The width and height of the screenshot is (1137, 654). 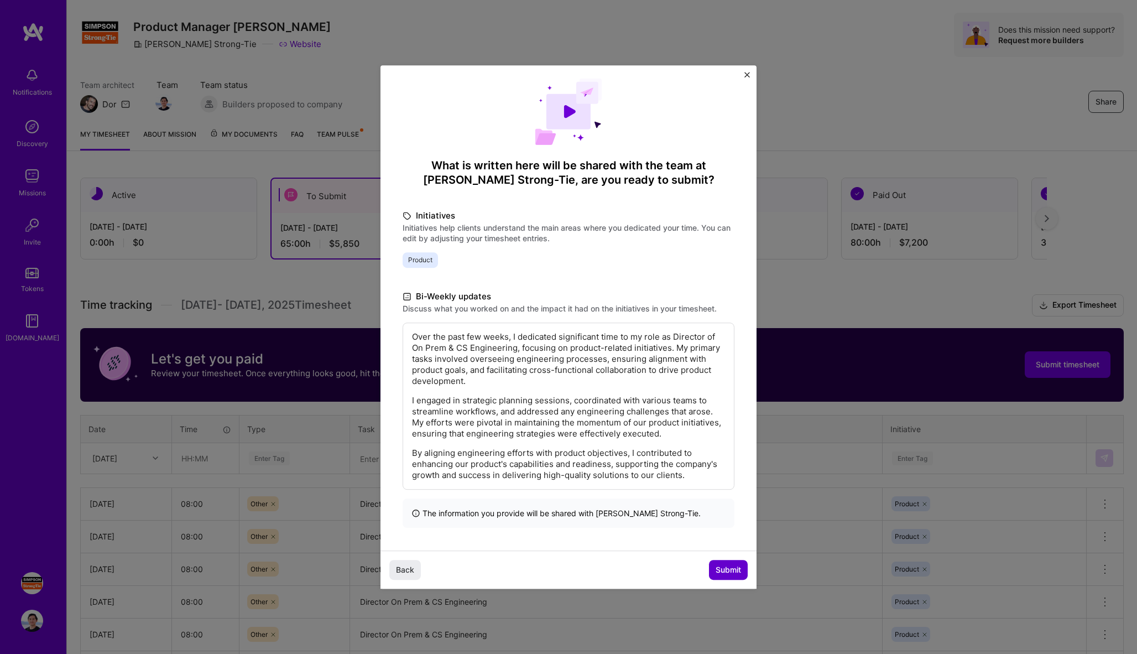 What do you see at coordinates (729, 570) in the screenshot?
I see `span: Submit` at bounding box center [729, 570].